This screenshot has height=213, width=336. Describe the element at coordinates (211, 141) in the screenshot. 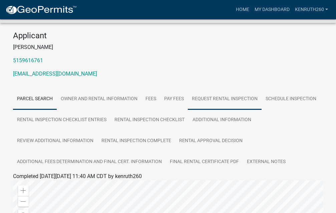

I see `a: Rental Approval Decision` at that location.